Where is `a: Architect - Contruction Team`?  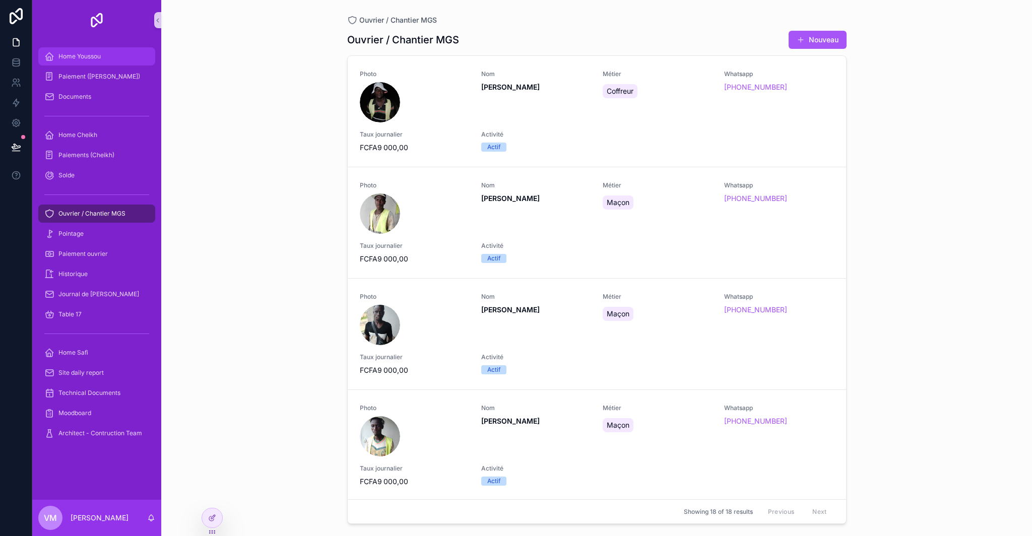
a: Architect - Contruction Team is located at coordinates (97, 433).